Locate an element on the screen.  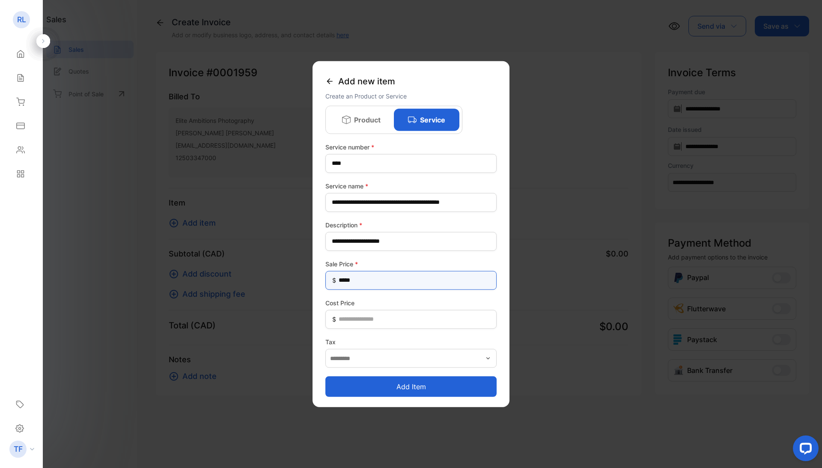
button: Add item is located at coordinates (411, 387).